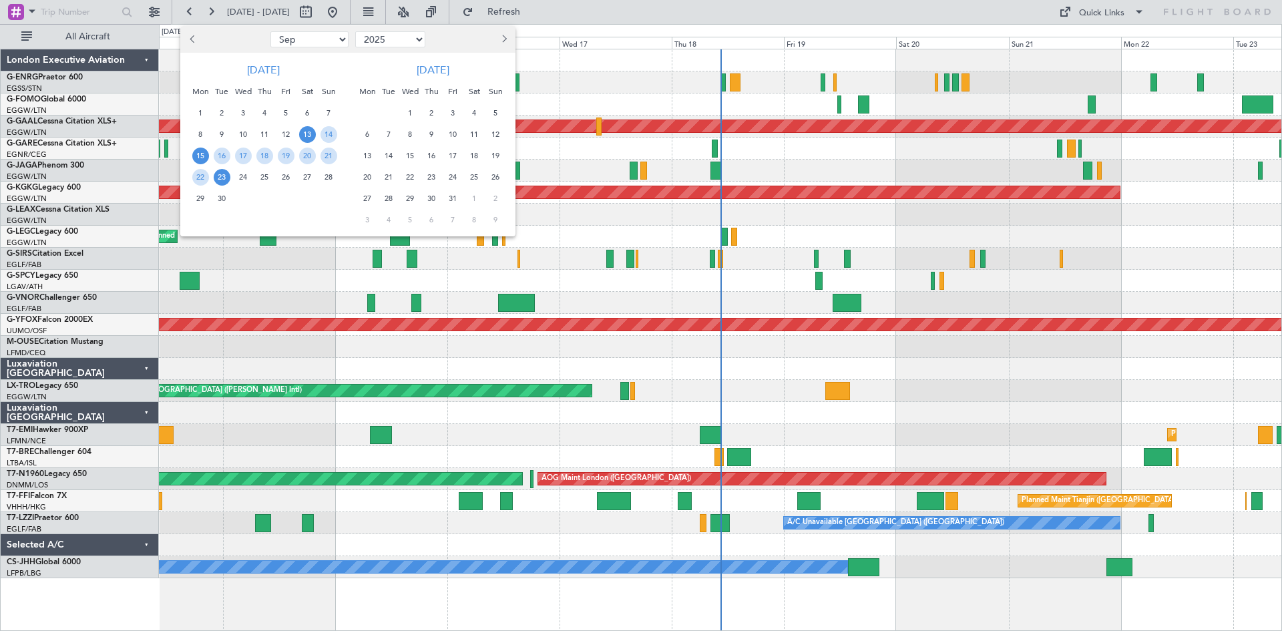 This screenshot has width=1282, height=631. What do you see at coordinates (431, 156) in the screenshot?
I see `div: 16-10-2025` at bounding box center [431, 156].